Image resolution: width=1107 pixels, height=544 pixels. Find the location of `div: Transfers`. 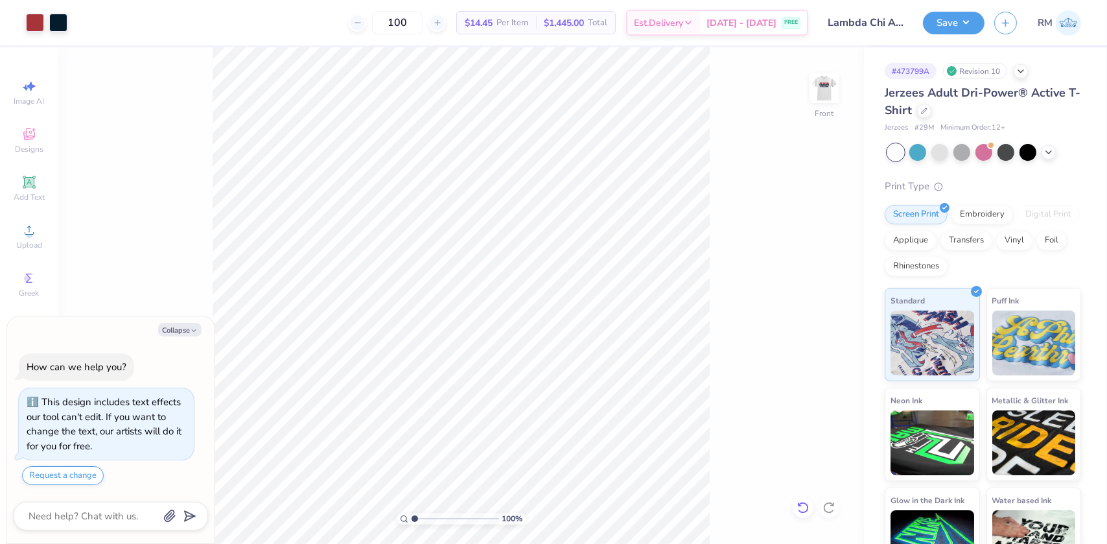

div: Transfers is located at coordinates (966, 240).